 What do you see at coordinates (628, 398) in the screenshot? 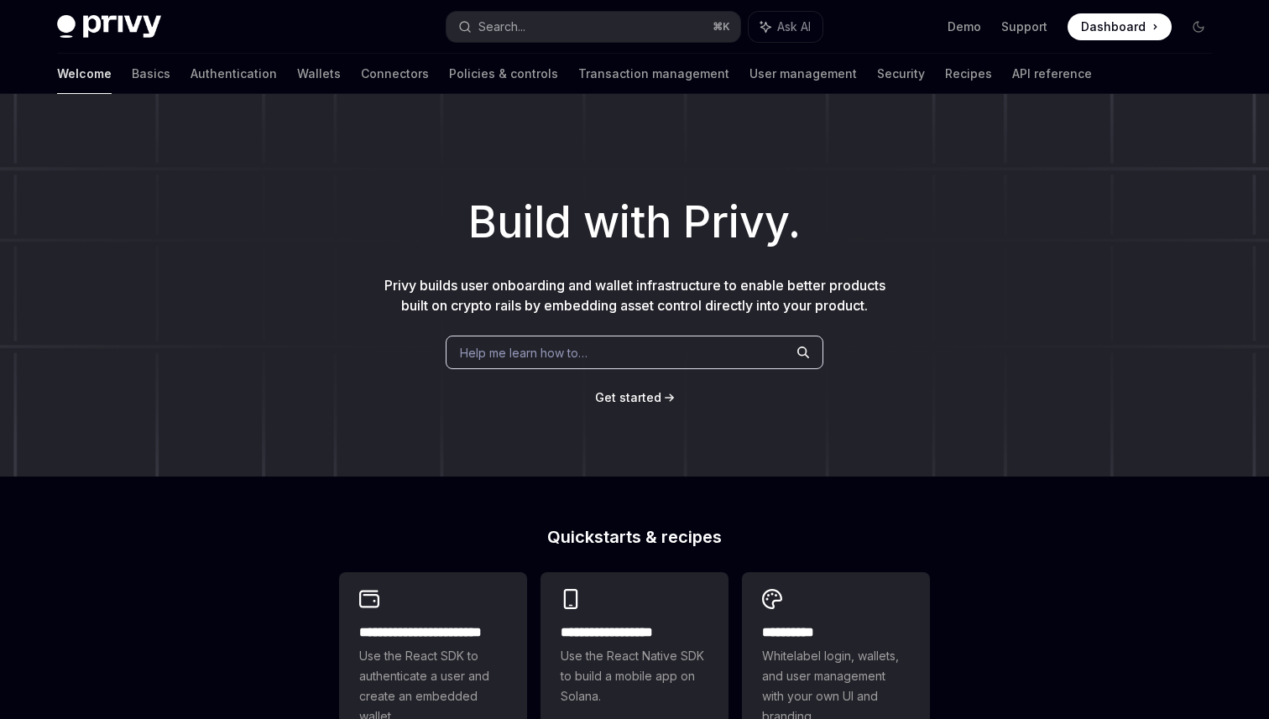
I see `a: Get started` at bounding box center [628, 398].